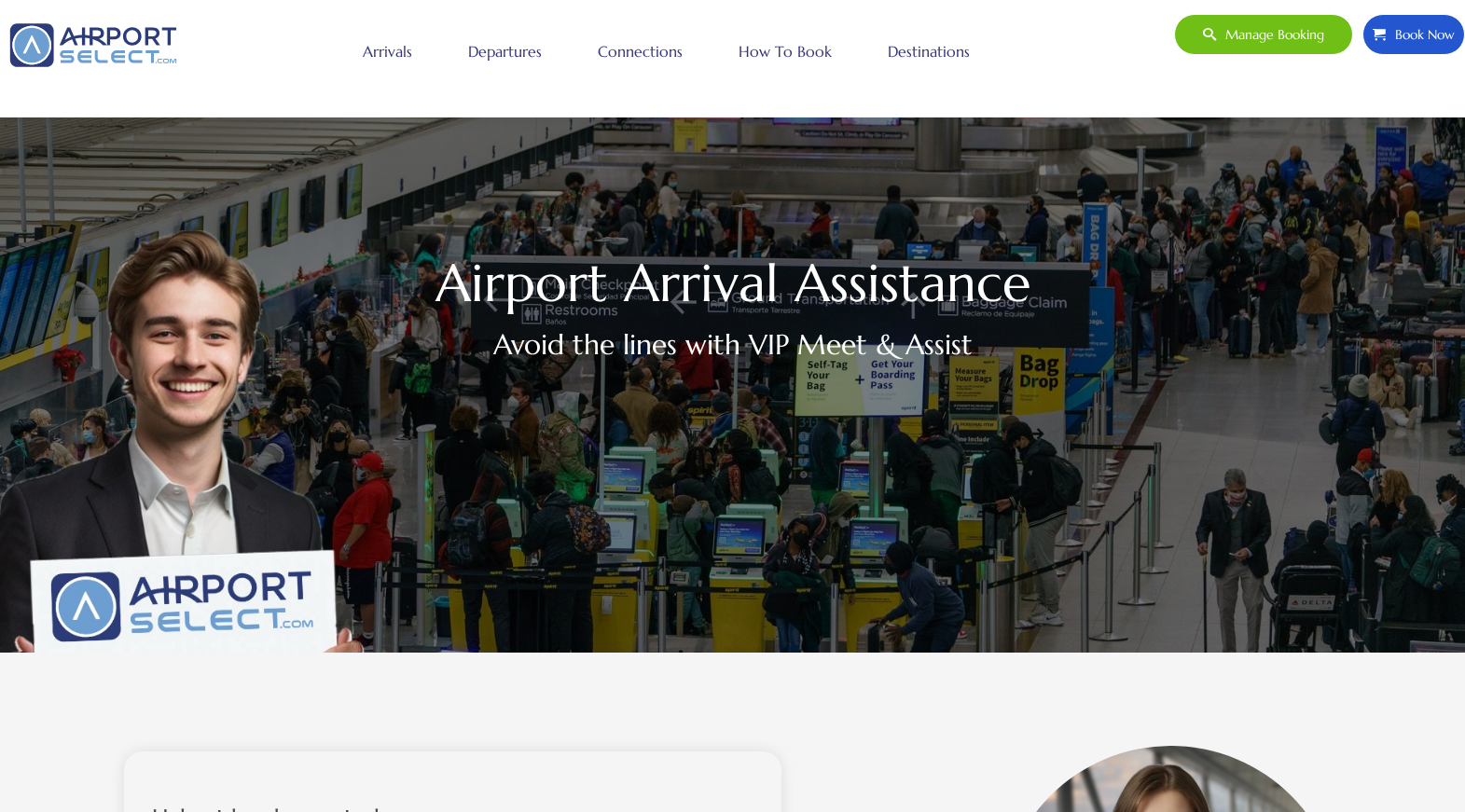 The image size is (1465, 812). I want to click on a: Connections, so click(640, 51).